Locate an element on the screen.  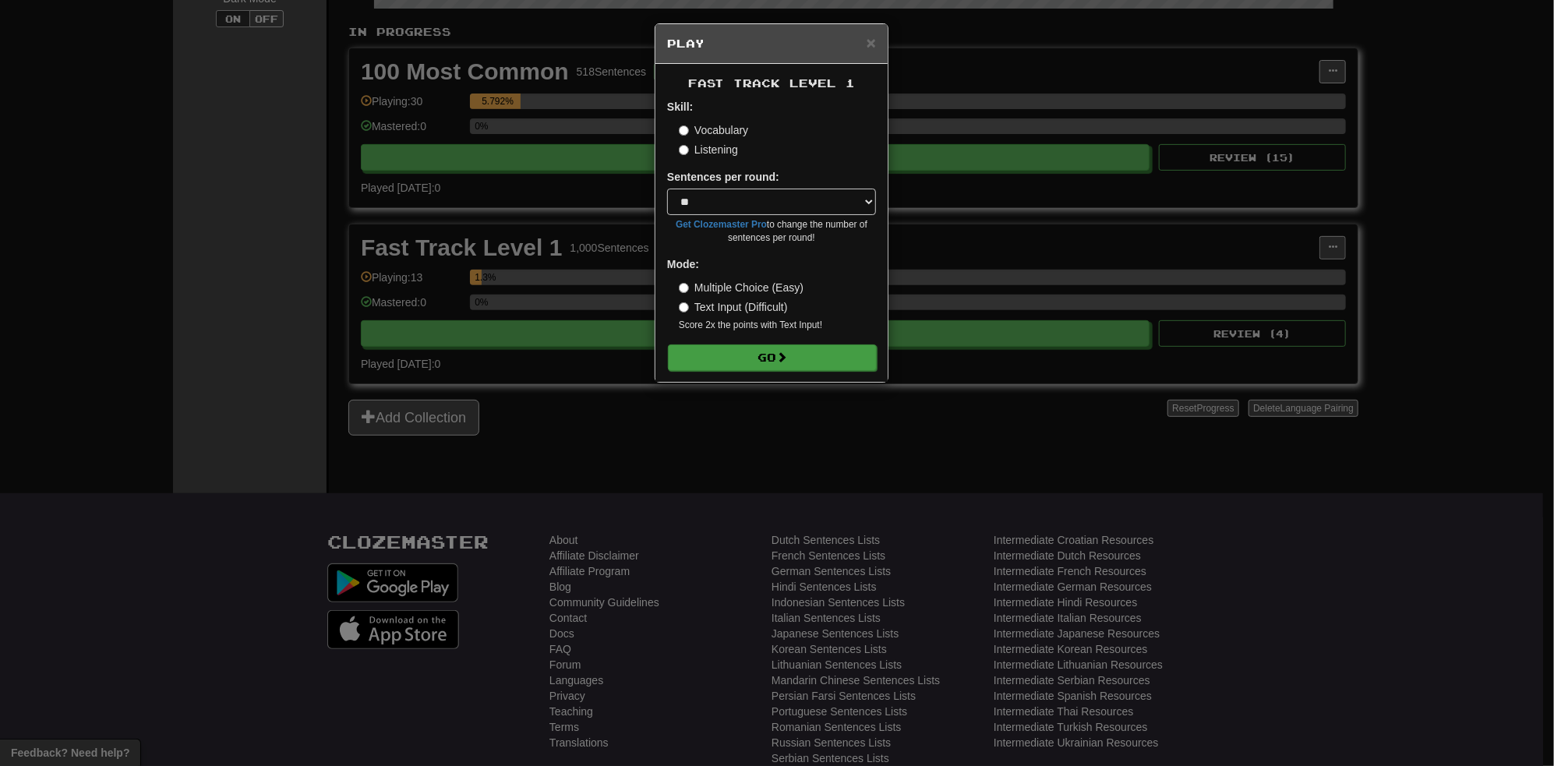
a: Get Clozemaster Pro is located at coordinates (721, 224).